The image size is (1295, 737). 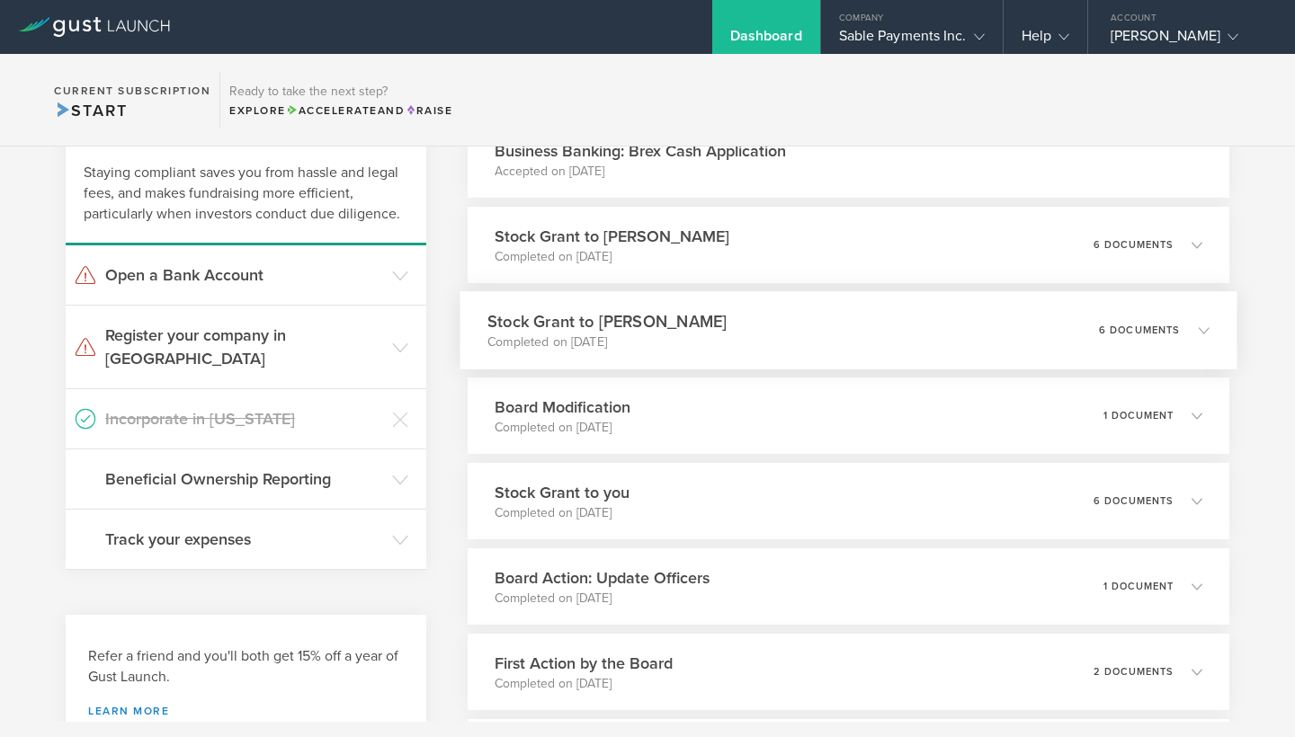 What do you see at coordinates (244, 275) in the screenshot?
I see `h3: Open a Bank Account` at bounding box center [244, 275].